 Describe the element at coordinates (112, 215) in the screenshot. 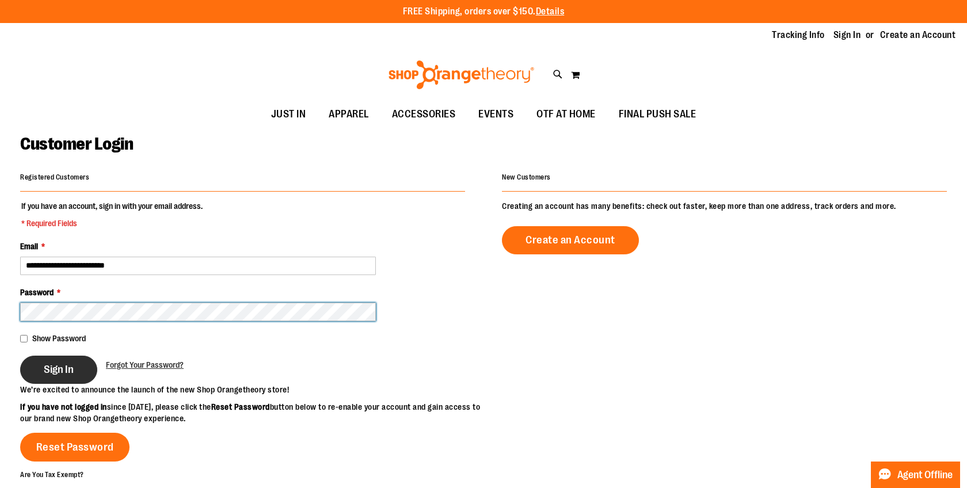

I see `legend: If you have an account, sign in with your email address.` at that location.